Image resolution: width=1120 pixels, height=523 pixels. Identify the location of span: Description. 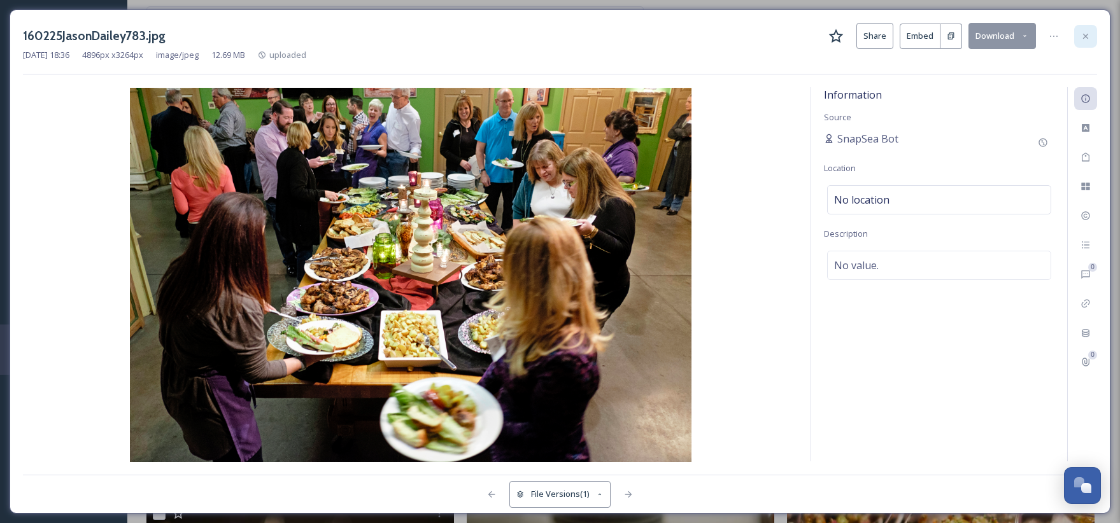
(845, 234).